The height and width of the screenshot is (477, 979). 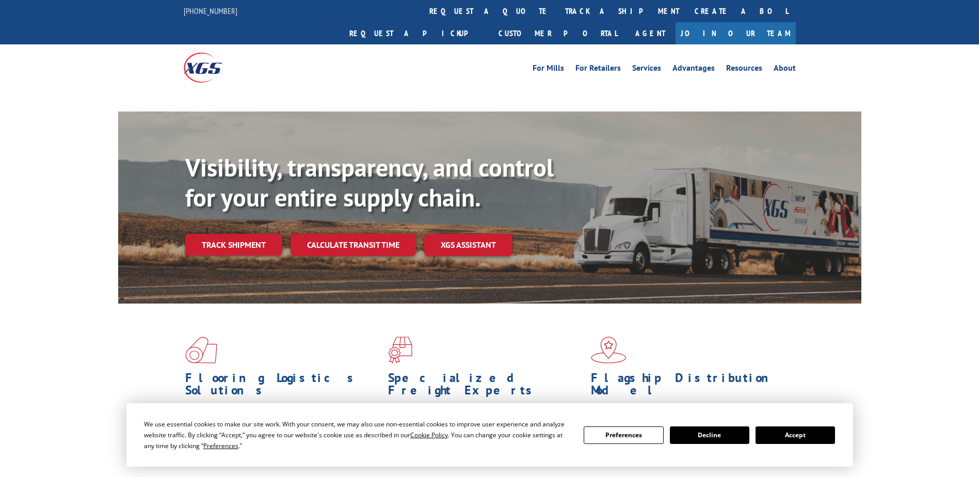 I want to click on span: Our agile distribution network gives you nationwide inventory management on demand., so click(x=686, y=413).